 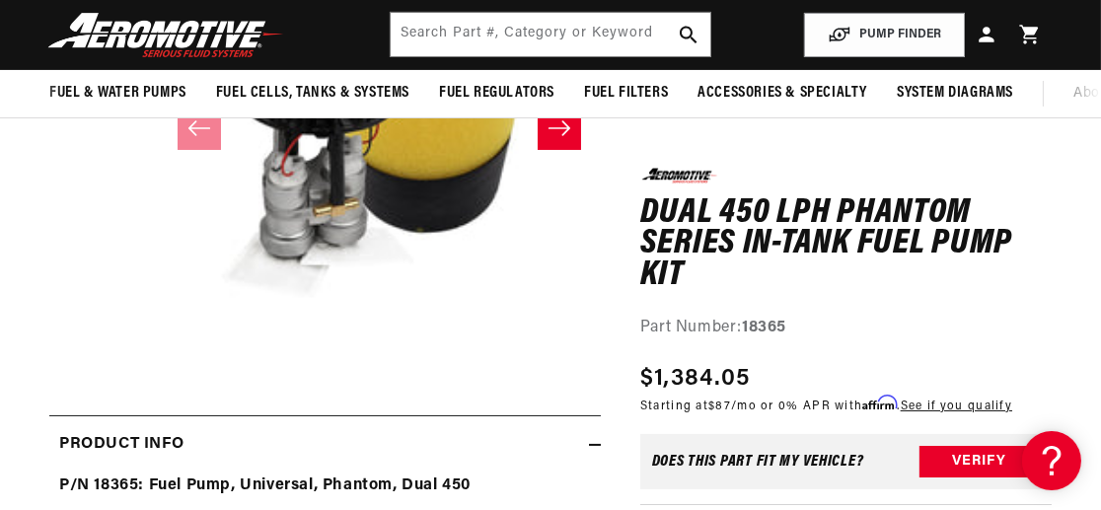 What do you see at coordinates (625, 93) in the screenshot?
I see `span: Fuel Filters` at bounding box center [625, 93].